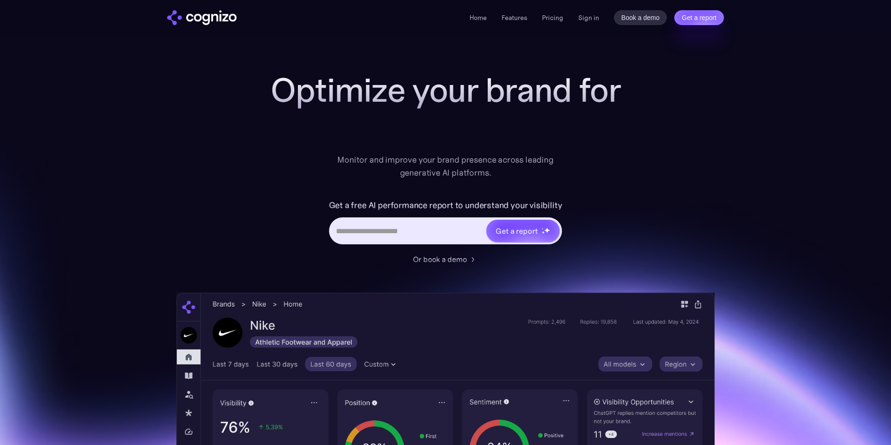 The image size is (891, 445). I want to click on a: Sign in, so click(588, 18).